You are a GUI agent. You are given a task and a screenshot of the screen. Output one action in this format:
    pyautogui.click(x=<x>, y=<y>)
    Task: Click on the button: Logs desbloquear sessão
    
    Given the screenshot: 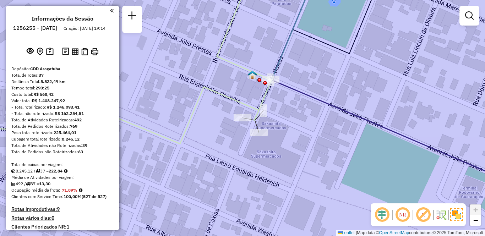 What is the action you would take?
    pyautogui.click(x=65, y=51)
    